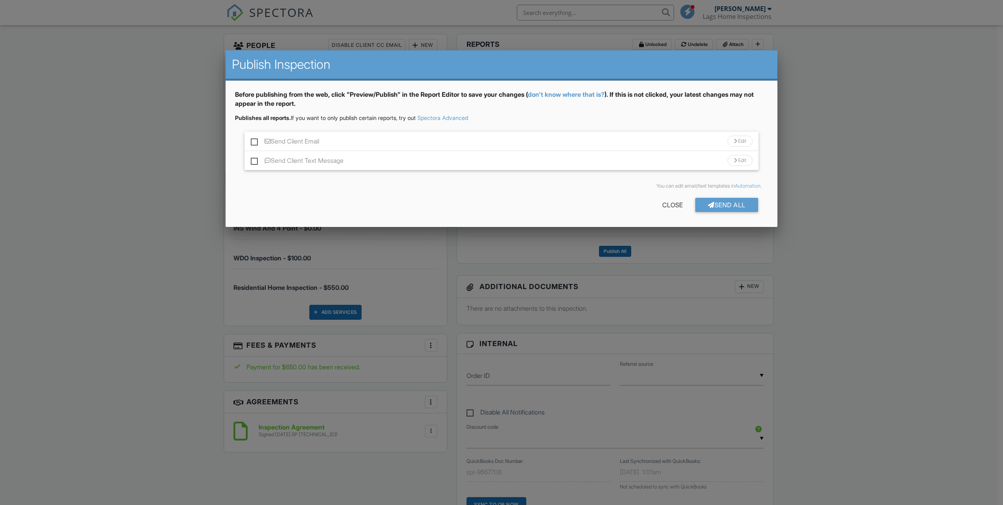 The width and height of the screenshot is (1003, 505). What do you see at coordinates (285, 142) in the screenshot?
I see `label: Send Client Email` at bounding box center [285, 142].